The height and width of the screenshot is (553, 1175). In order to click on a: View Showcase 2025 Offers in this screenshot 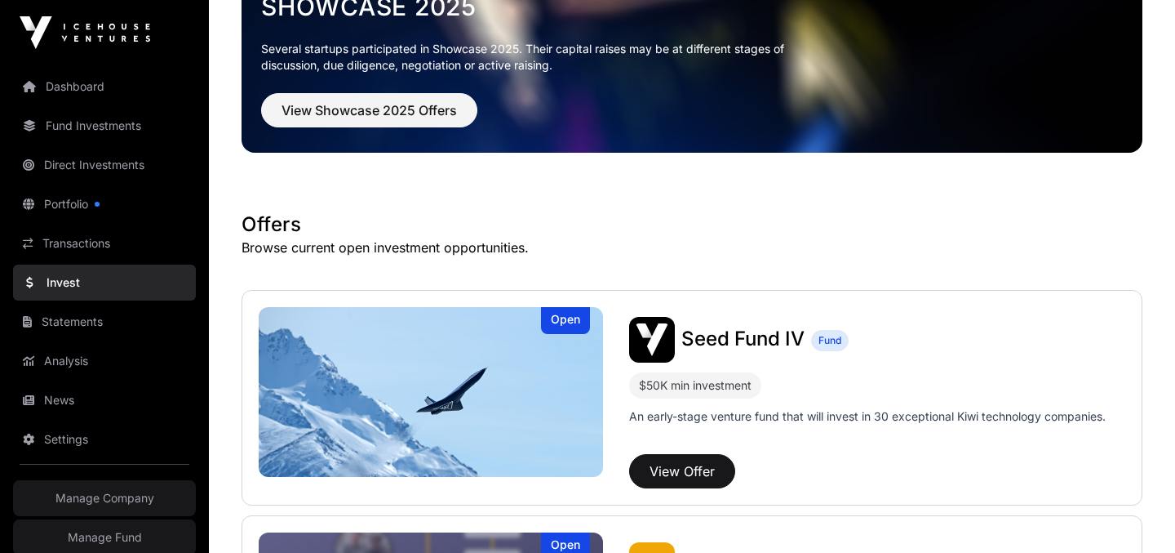, I will do `click(369, 118)`.